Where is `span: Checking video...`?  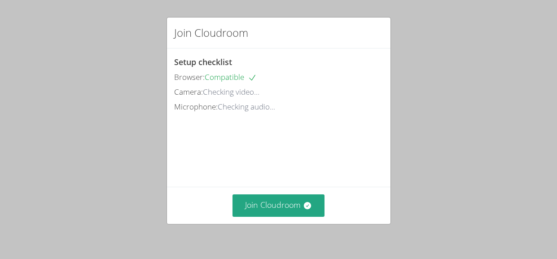 span: Checking video... is located at coordinates (231, 92).